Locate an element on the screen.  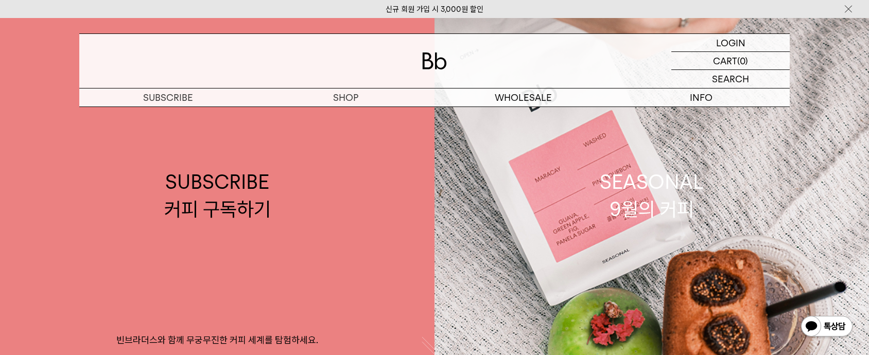
img: 카카오톡 채널 1:1 채팅 버튼 is located at coordinates (827, 328).